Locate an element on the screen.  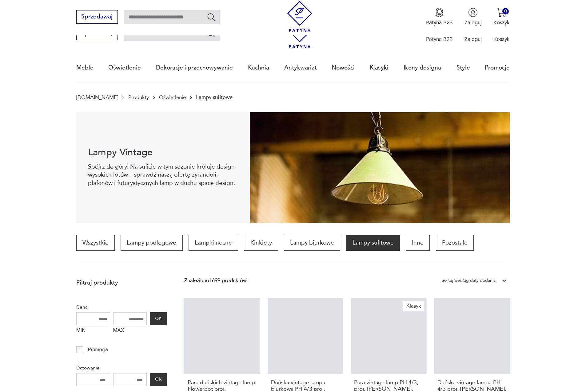
a: Produkty is located at coordinates (138, 97).